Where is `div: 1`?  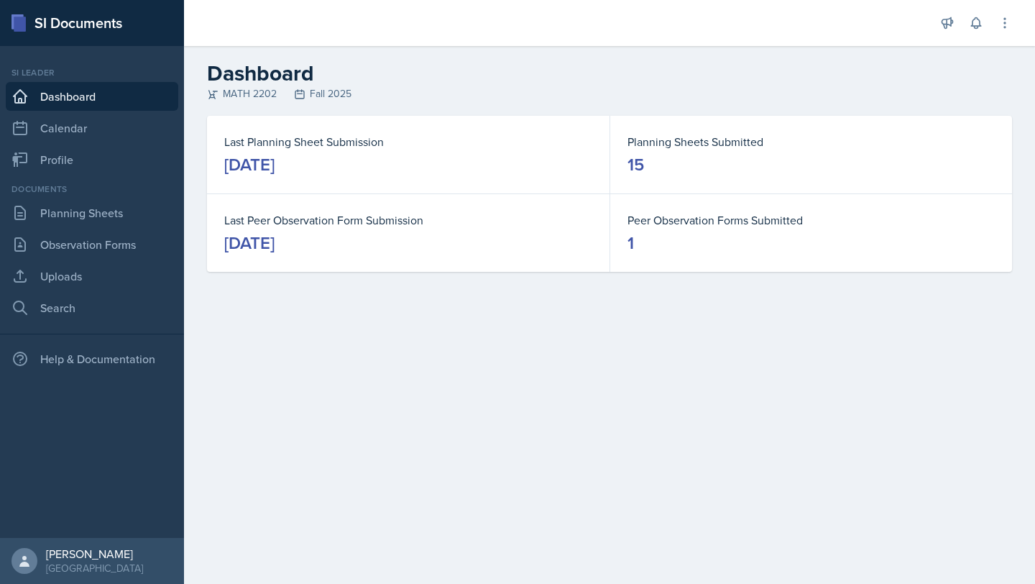 div: 1 is located at coordinates (630, 243).